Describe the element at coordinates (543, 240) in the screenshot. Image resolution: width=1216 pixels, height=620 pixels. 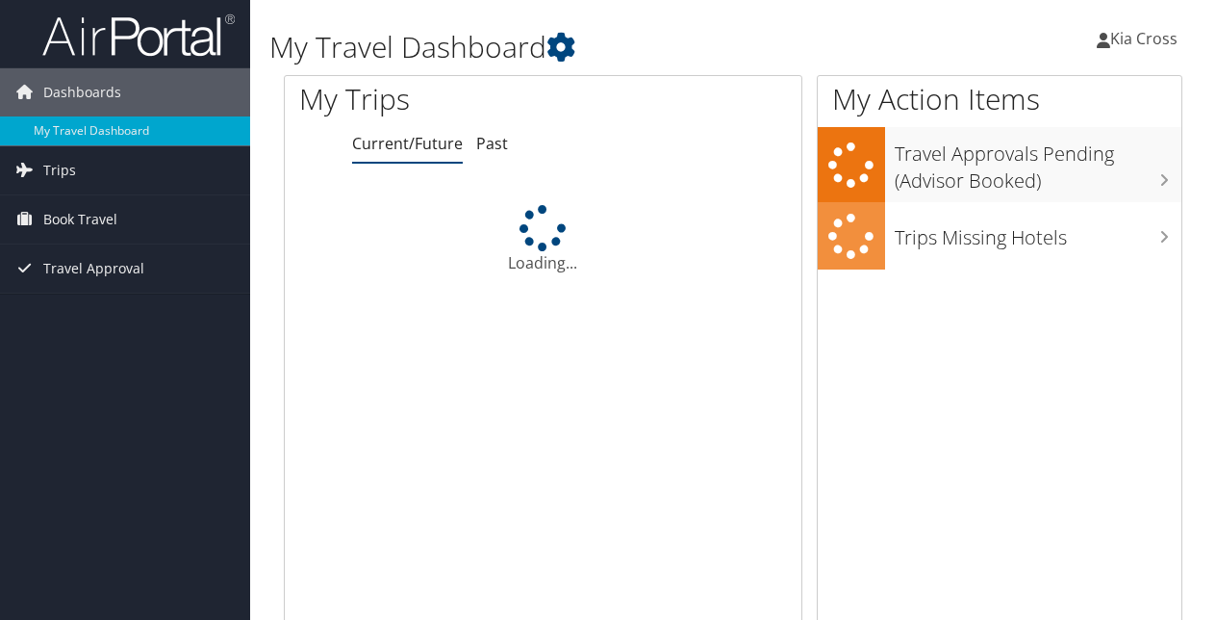
I see `div: Loading...` at that location.